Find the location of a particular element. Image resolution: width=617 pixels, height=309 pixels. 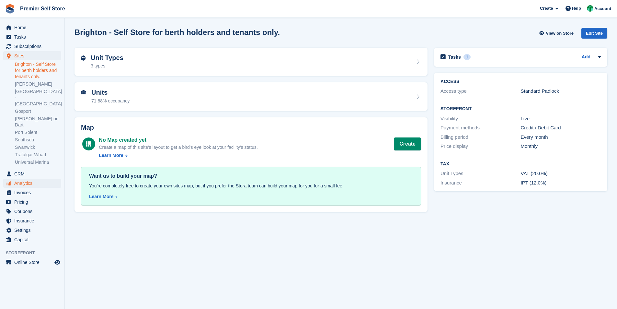

div: You're completely free to create your own sites map, but if you prefer the Stora team can build y... is located at coordinates (251, 186).